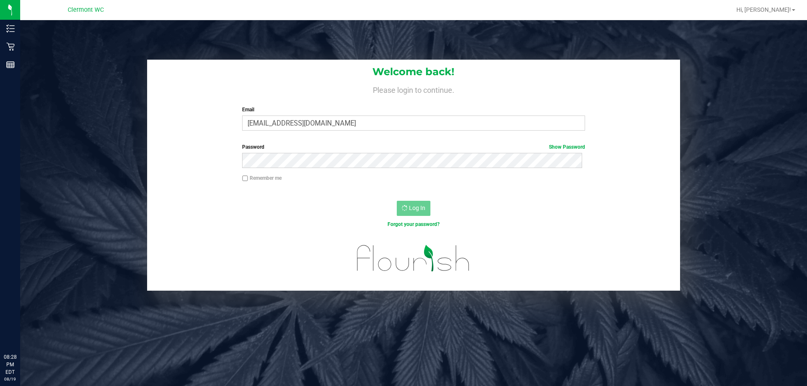 The width and height of the screenshot is (807, 386). Describe the element at coordinates (11, 29) in the screenshot. I see `inline-svg: Inventory` at that location.